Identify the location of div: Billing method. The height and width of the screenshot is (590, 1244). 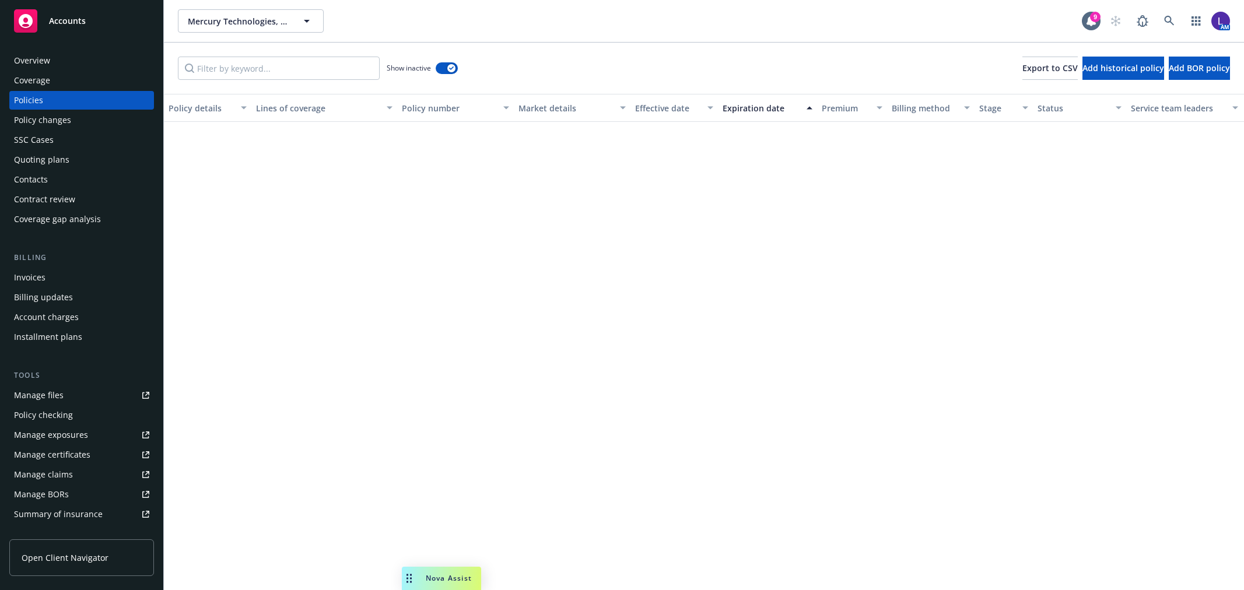
(924, 108).